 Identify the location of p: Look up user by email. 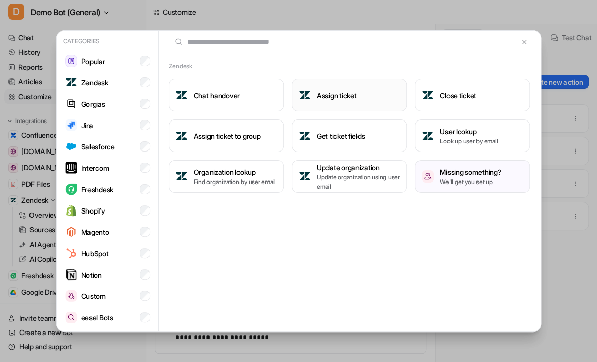
(469, 141).